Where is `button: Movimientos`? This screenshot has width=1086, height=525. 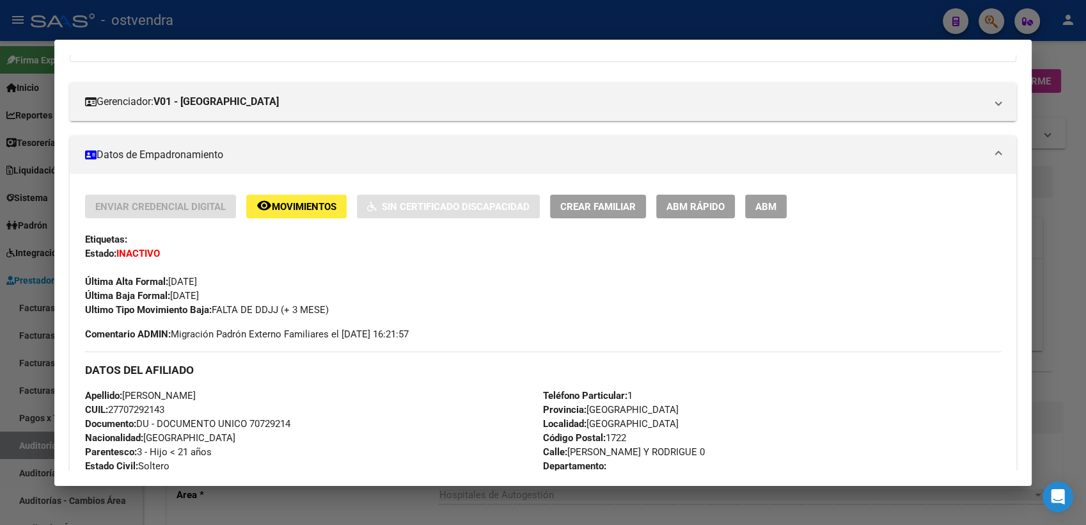 button: Movimientos is located at coordinates (296, 206).